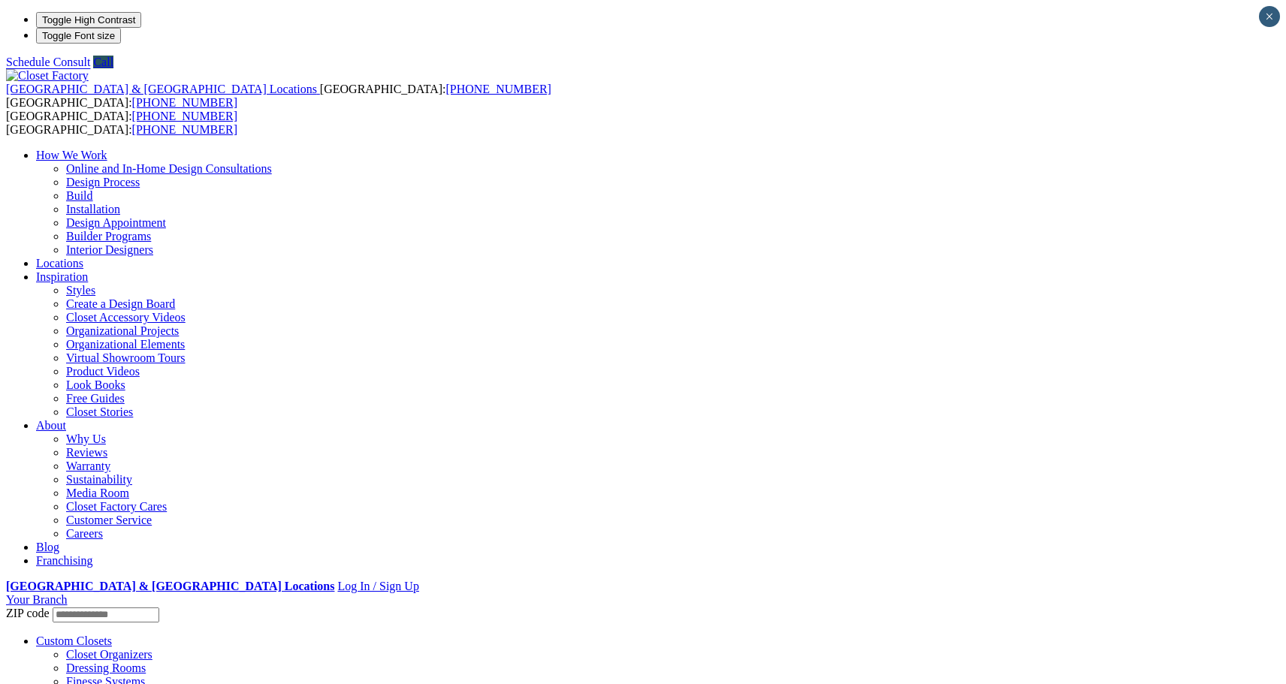 Image resolution: width=1286 pixels, height=684 pixels. I want to click on a: How We Work, so click(71, 155).